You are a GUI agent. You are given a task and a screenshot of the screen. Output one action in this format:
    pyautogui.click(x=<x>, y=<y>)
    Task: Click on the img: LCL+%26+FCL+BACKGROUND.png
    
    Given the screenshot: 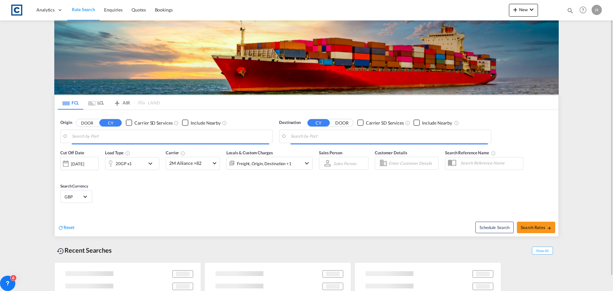 What is the action you would take?
    pyautogui.click(x=306, y=57)
    